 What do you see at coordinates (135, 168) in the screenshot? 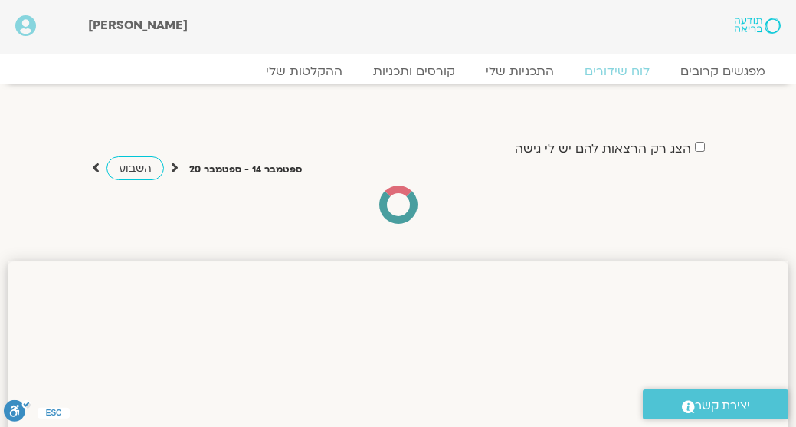
I see `a: השבוע` at bounding box center [135, 168].